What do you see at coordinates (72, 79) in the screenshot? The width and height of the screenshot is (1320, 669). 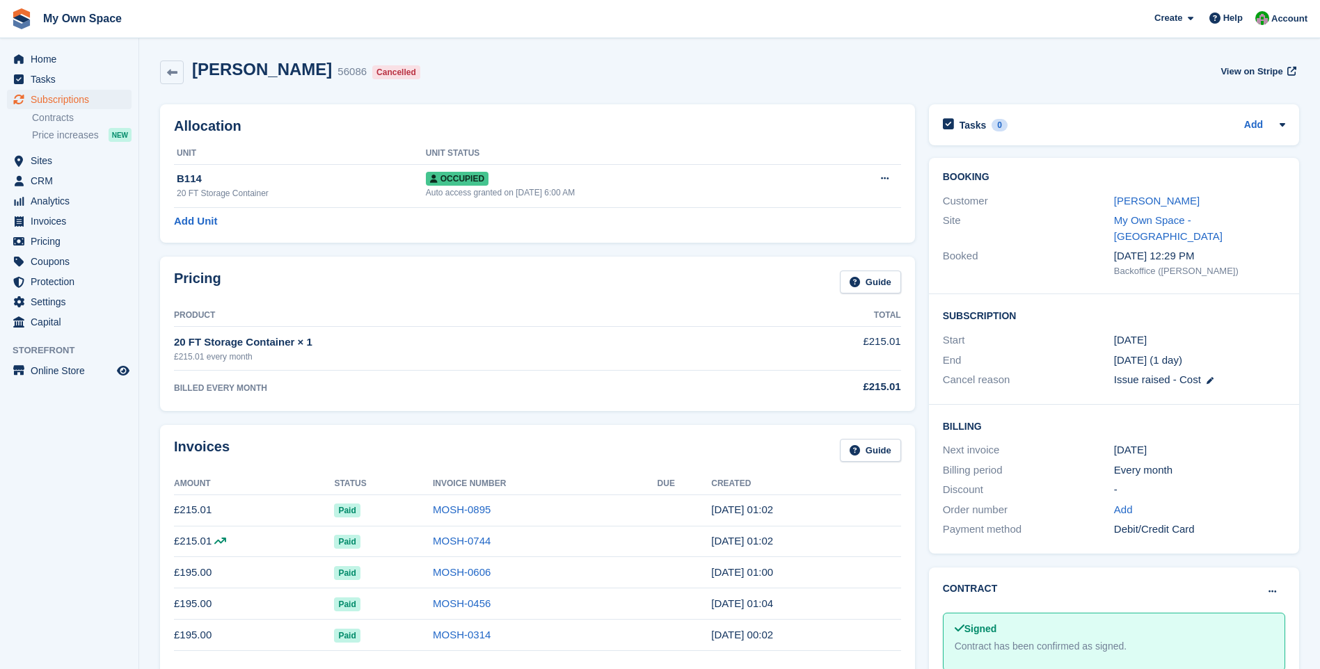 I see `span: Tasks` at bounding box center [72, 79].